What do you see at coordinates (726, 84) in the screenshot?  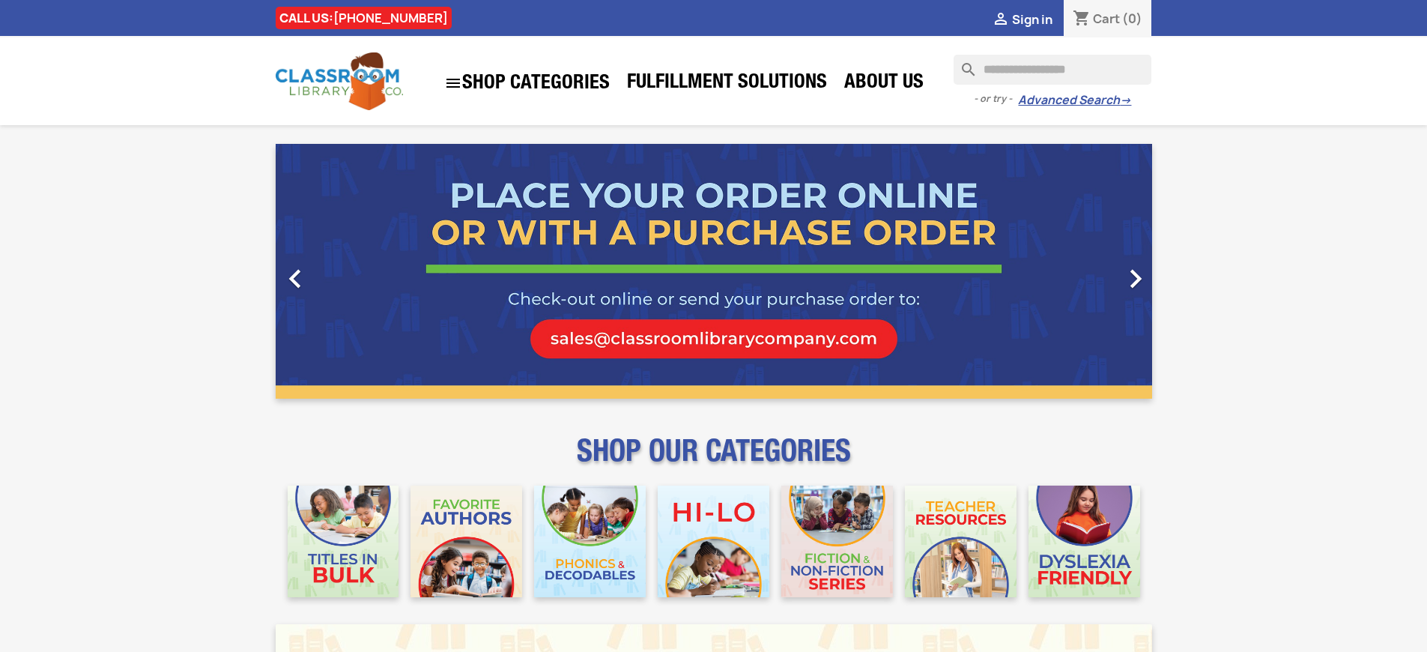 I see `a: Fulfillment Solutions` at bounding box center [726, 84].